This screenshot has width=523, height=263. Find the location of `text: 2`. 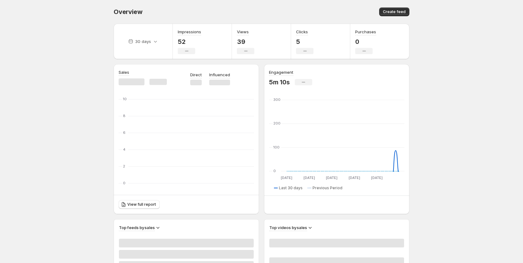

text: 2 is located at coordinates (124, 166).